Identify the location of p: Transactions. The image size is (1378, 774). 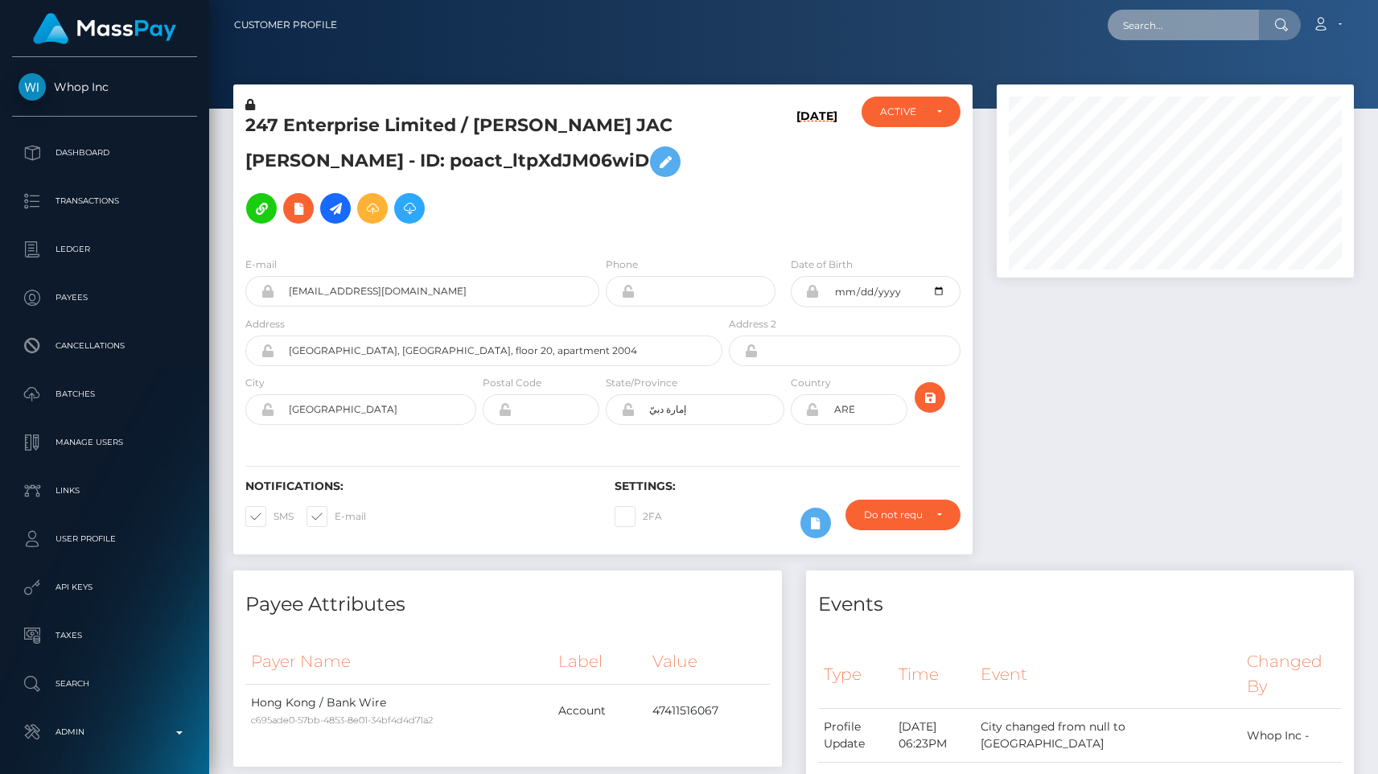
(105, 201).